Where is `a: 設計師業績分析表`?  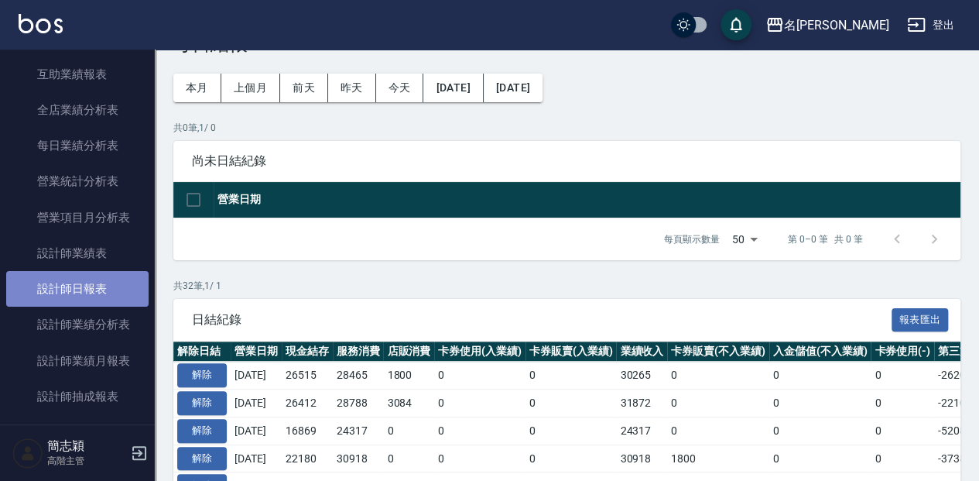
a: 設計師業績分析表 is located at coordinates (77, 324).